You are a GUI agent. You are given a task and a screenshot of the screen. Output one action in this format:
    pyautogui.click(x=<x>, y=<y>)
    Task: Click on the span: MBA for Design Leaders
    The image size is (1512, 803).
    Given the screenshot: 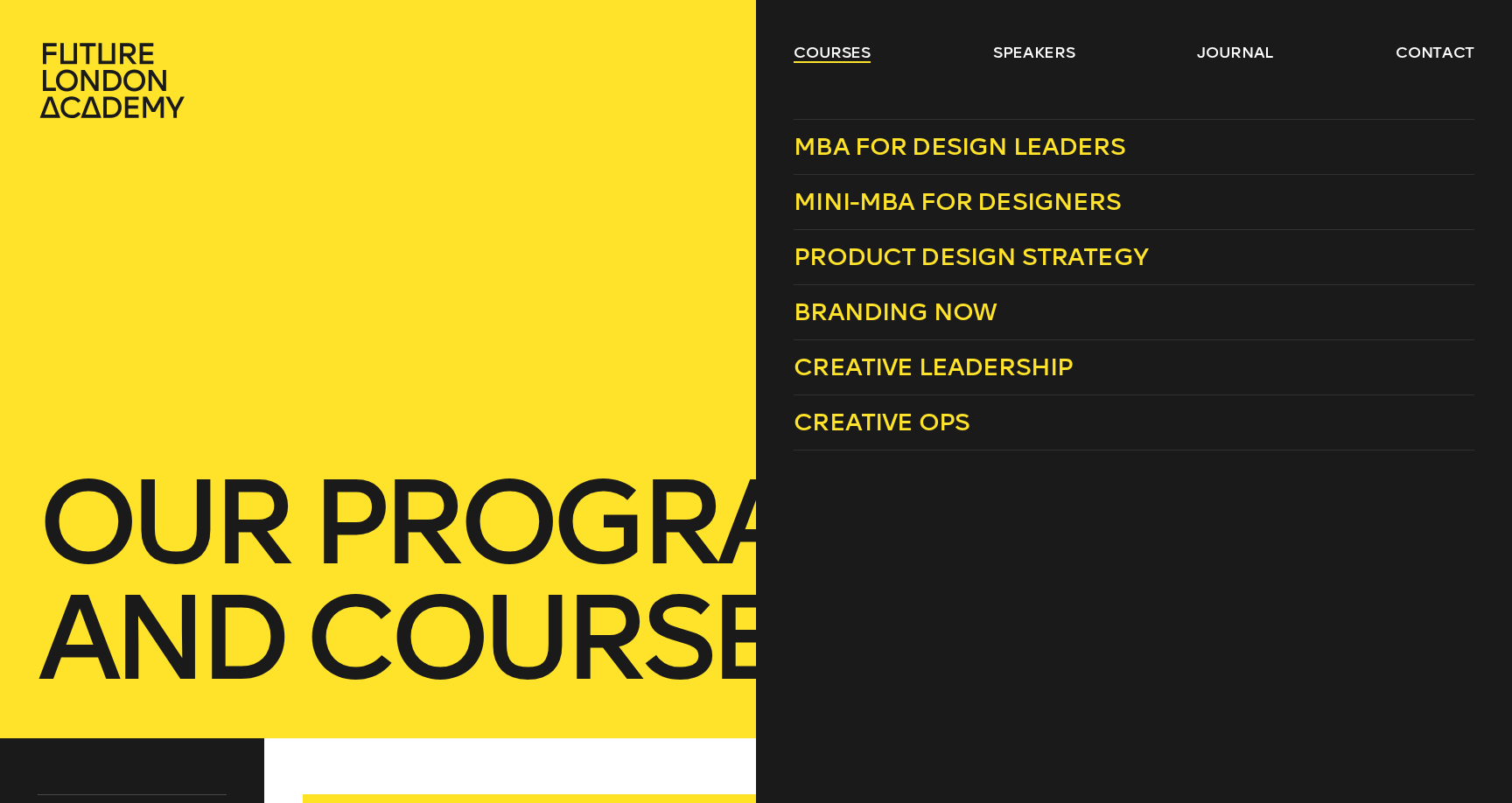 What is the action you would take?
    pyautogui.click(x=959, y=146)
    